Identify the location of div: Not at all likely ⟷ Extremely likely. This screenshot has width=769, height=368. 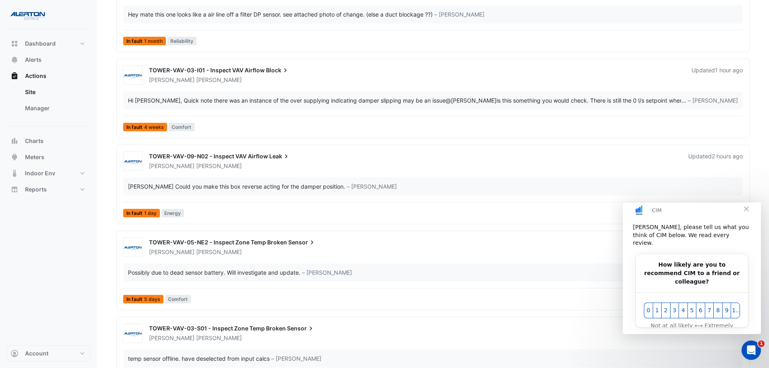
(69, 128).